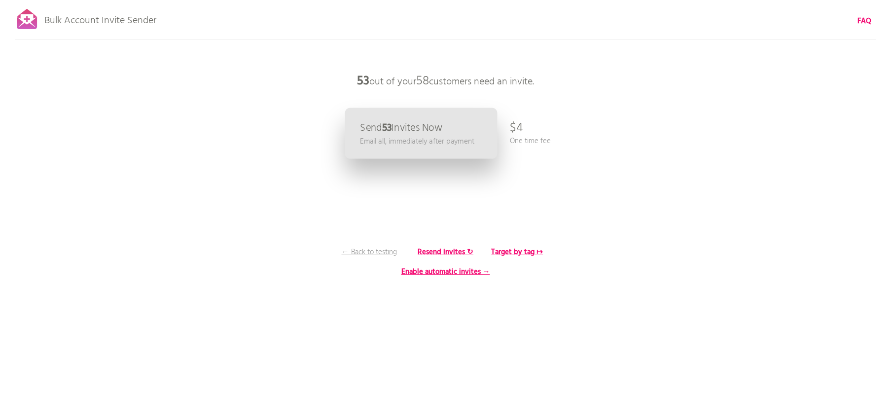 The width and height of the screenshot is (891, 418). I want to click on p: out of your customers need an invite., so click(446, 81).